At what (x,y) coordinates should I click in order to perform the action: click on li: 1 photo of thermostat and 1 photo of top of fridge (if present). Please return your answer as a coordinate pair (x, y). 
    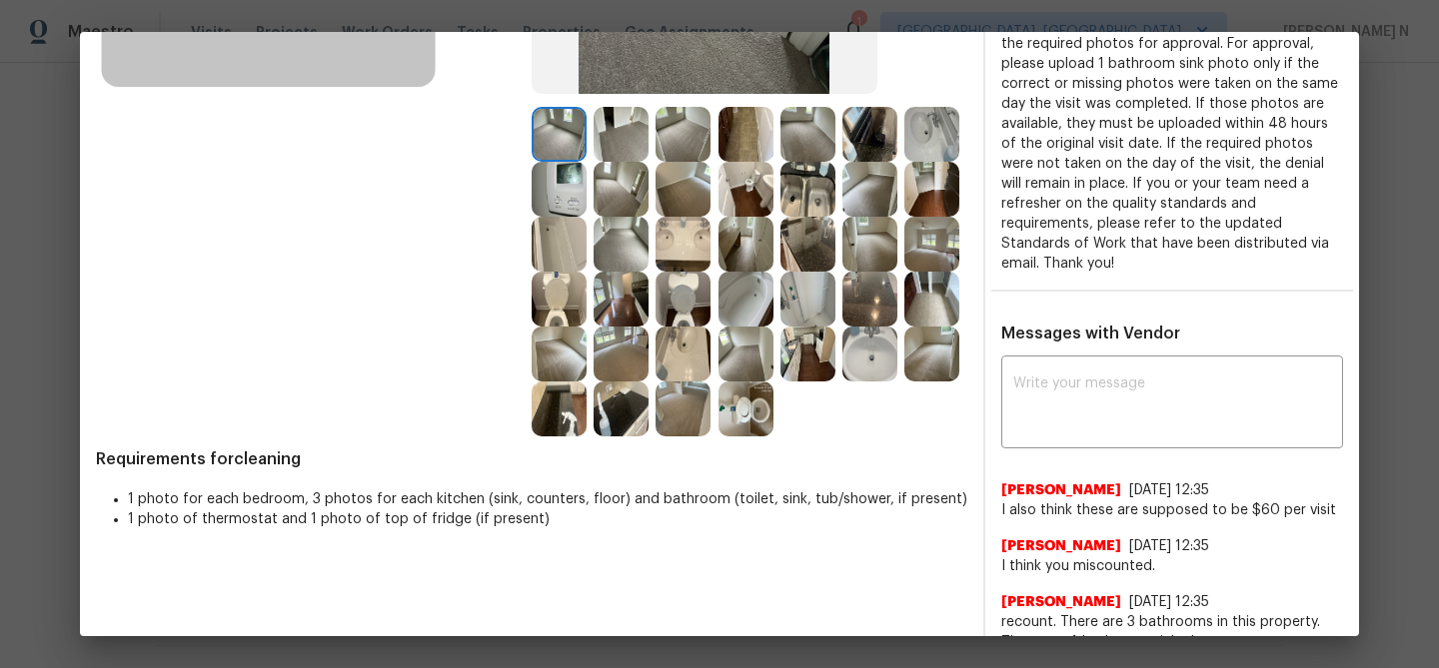
    Looking at the image, I should click on (548, 520).